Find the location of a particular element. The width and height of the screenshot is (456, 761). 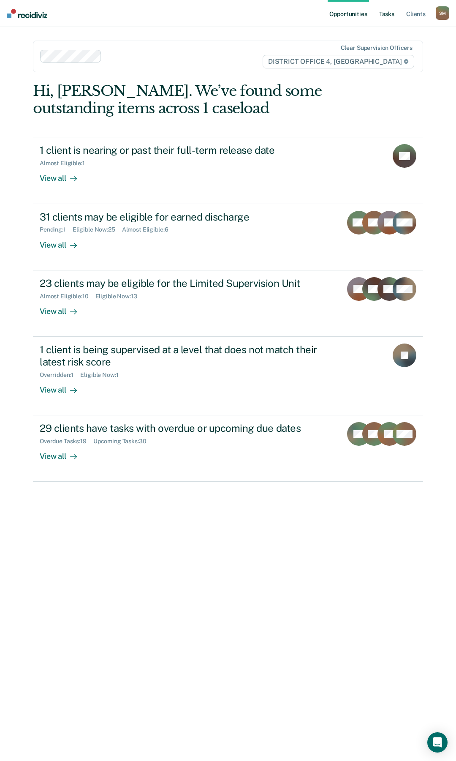

button: SM is located at coordinates (443, 13).